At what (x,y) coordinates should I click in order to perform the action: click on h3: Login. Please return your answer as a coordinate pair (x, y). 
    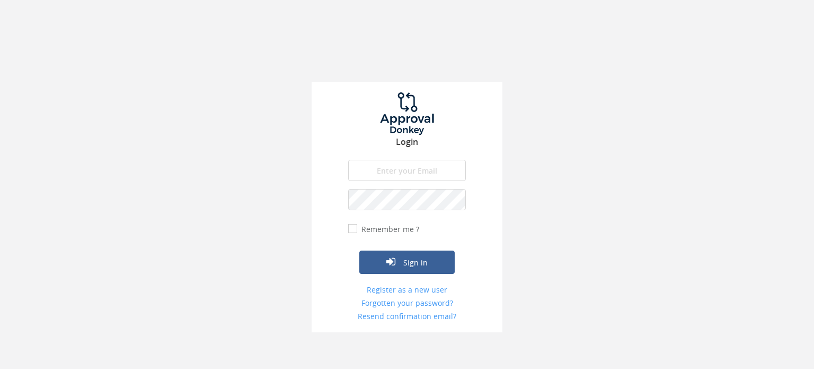
    Looking at the image, I should click on (407, 142).